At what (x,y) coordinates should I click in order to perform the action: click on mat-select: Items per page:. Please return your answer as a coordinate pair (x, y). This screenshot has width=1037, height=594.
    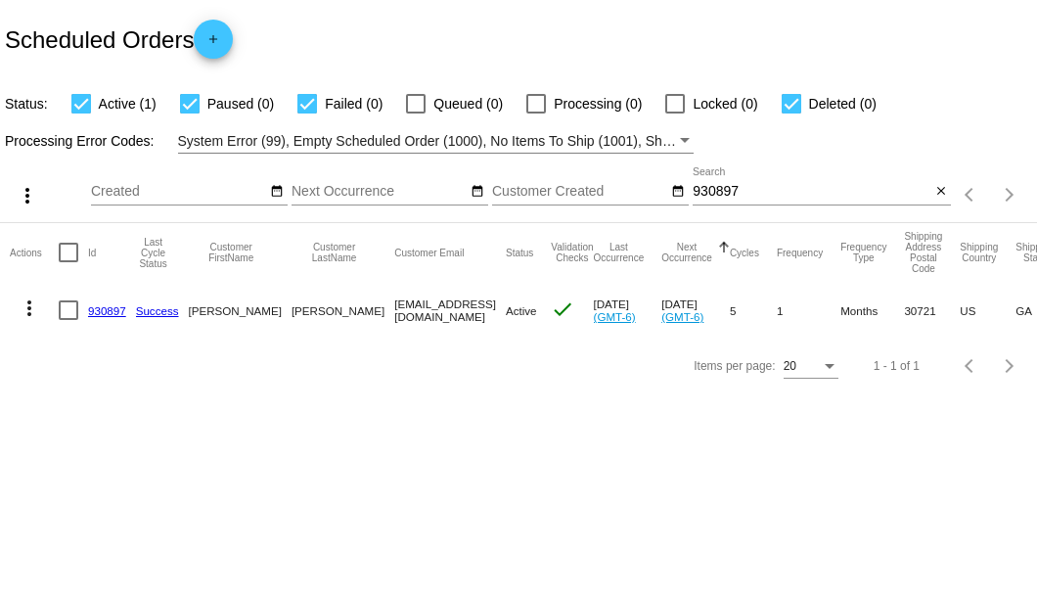
    Looking at the image, I should click on (811, 367).